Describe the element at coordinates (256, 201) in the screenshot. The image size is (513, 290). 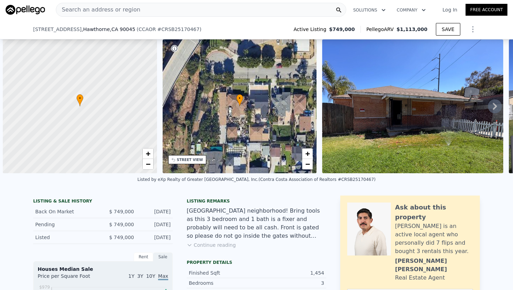
I see `div: Listing remarks` at that location.